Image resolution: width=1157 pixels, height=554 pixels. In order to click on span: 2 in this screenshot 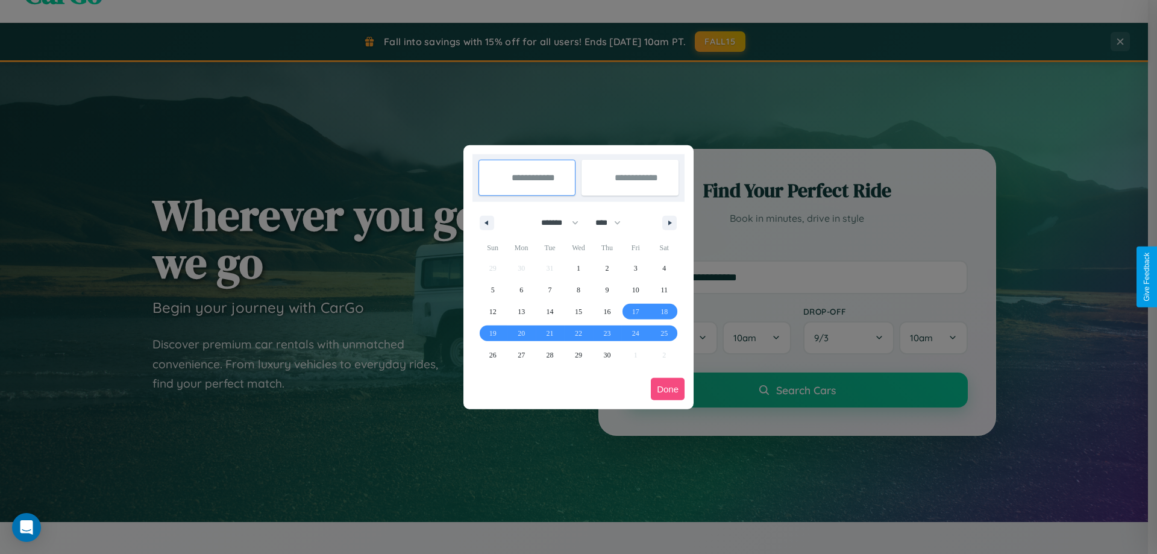, I will do `click(607, 268)`.